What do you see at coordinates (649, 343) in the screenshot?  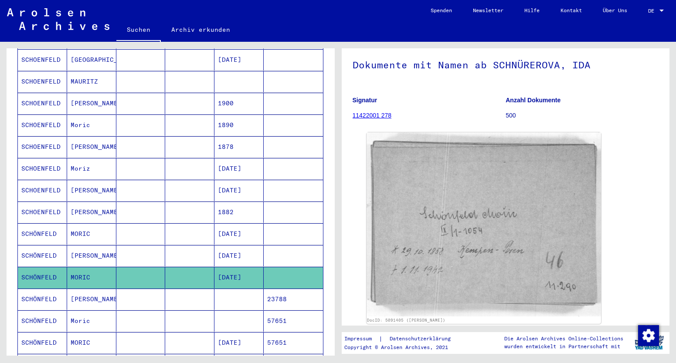 I see `img: yv_logo.png` at bounding box center [649, 343].